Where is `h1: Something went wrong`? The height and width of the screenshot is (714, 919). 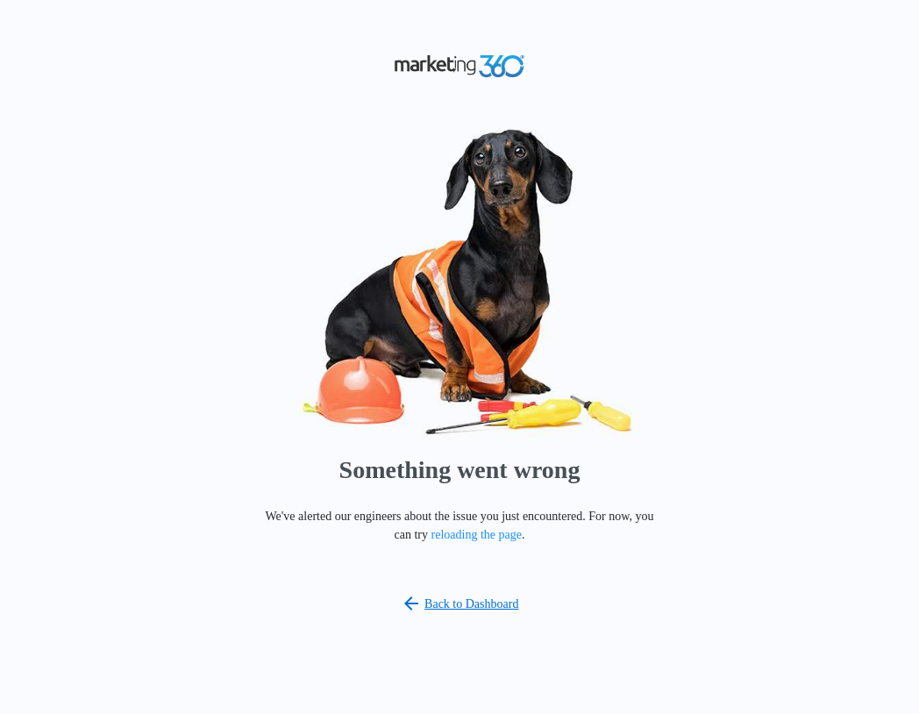 h1: Something went wrong is located at coordinates (459, 470).